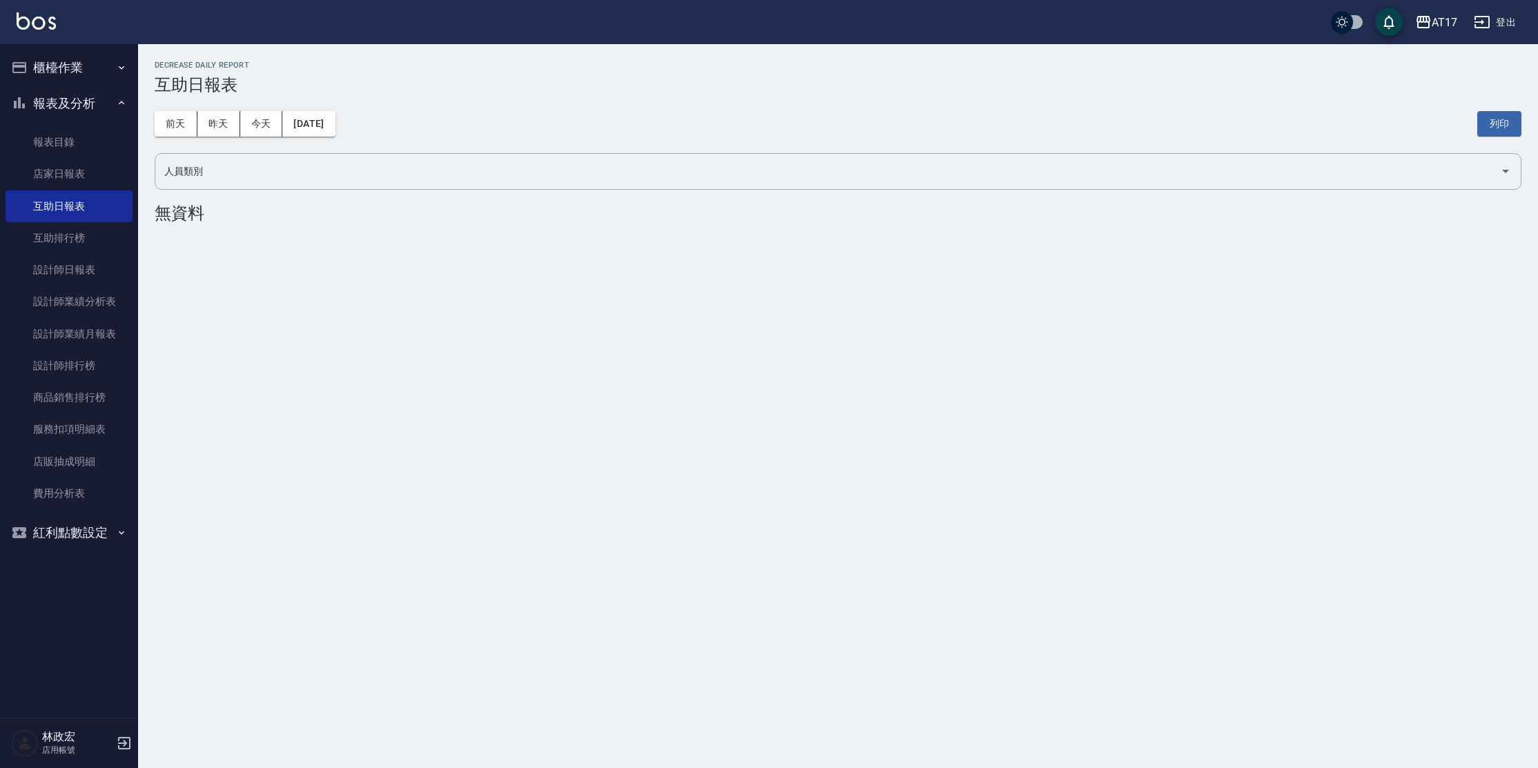 The height and width of the screenshot is (768, 1538). What do you see at coordinates (1389, 22) in the screenshot?
I see `button: save` at bounding box center [1389, 22].